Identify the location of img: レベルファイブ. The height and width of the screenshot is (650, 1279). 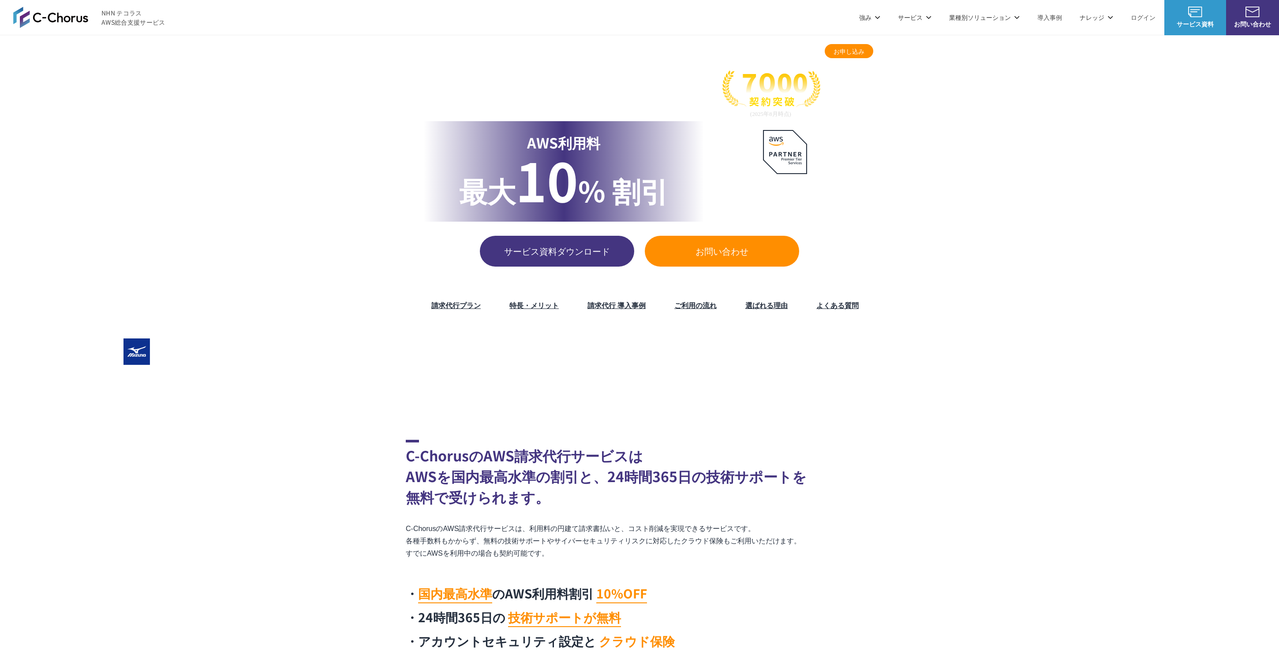
(1169, 352).